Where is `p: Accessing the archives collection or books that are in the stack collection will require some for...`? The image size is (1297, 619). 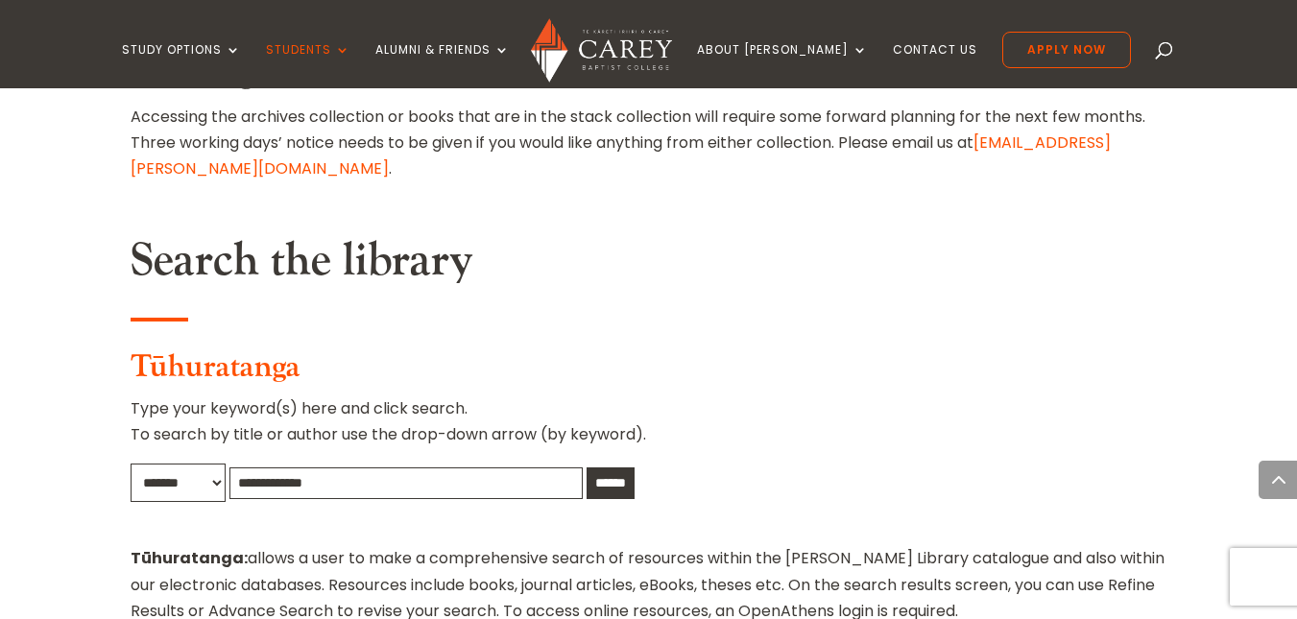
p: Accessing the archives collection or books that are in the stack collection will require some for... is located at coordinates (649, 143).